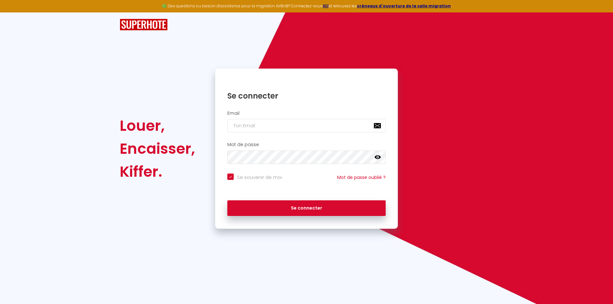 This screenshot has height=304, width=613. What do you see at coordinates (326, 6) in the screenshot?
I see `strong: ICI` at bounding box center [326, 6].